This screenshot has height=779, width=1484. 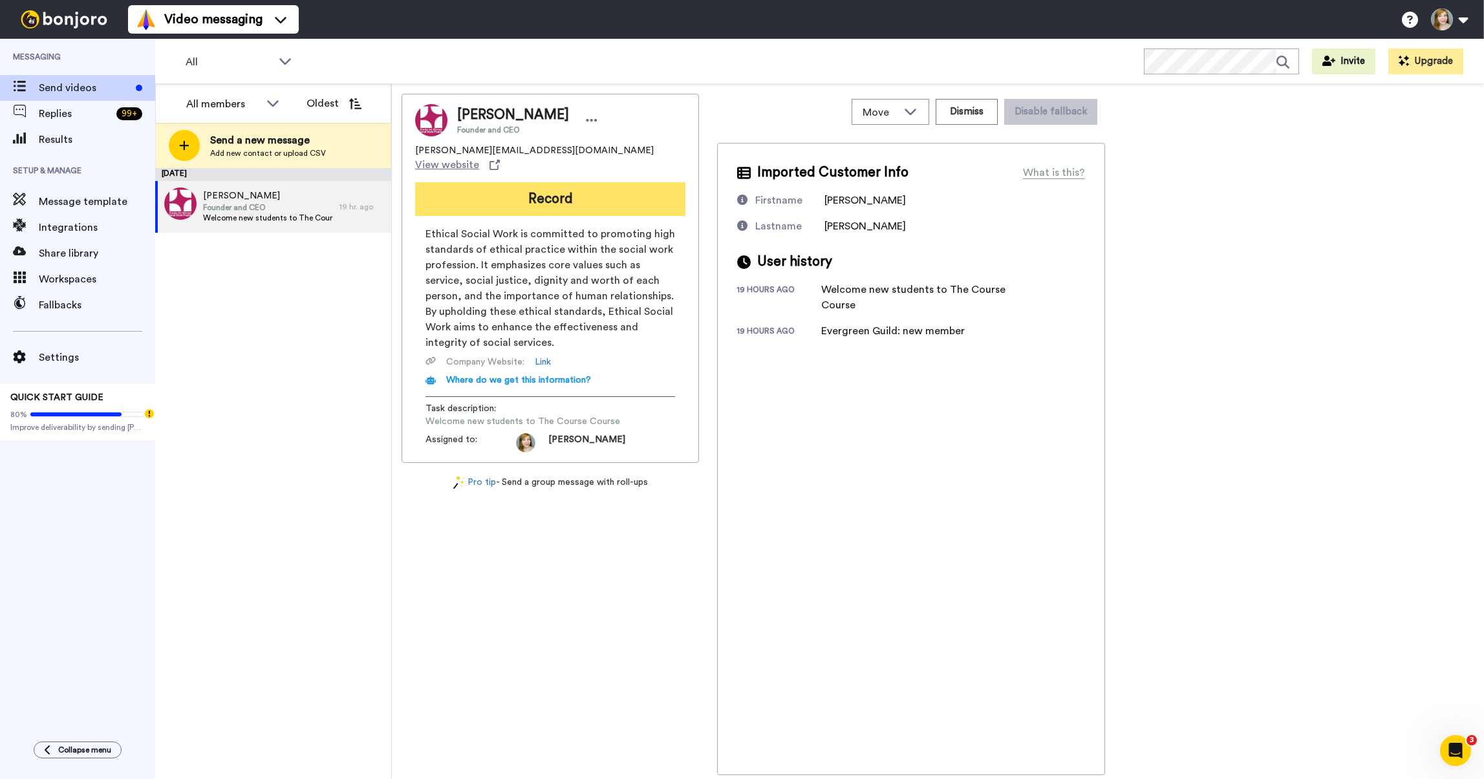 What do you see at coordinates (1054, 173) in the screenshot?
I see `div: What is this?` at bounding box center [1054, 173].